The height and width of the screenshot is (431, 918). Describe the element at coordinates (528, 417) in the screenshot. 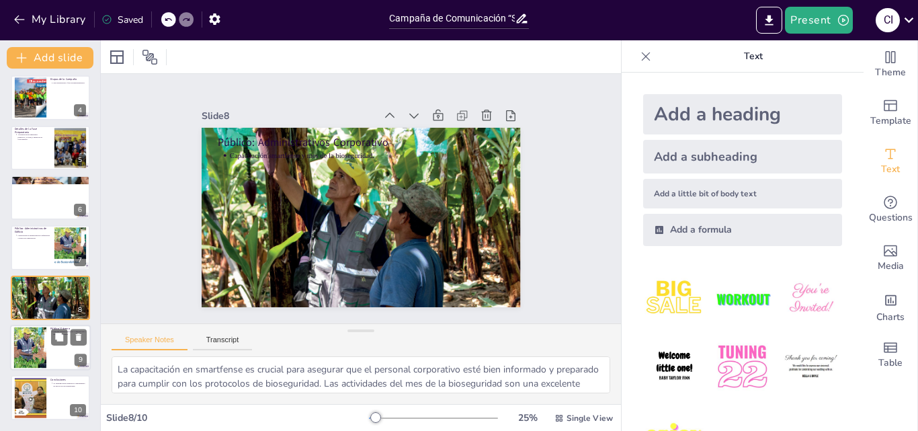

I see `div: 25 %` at that location.